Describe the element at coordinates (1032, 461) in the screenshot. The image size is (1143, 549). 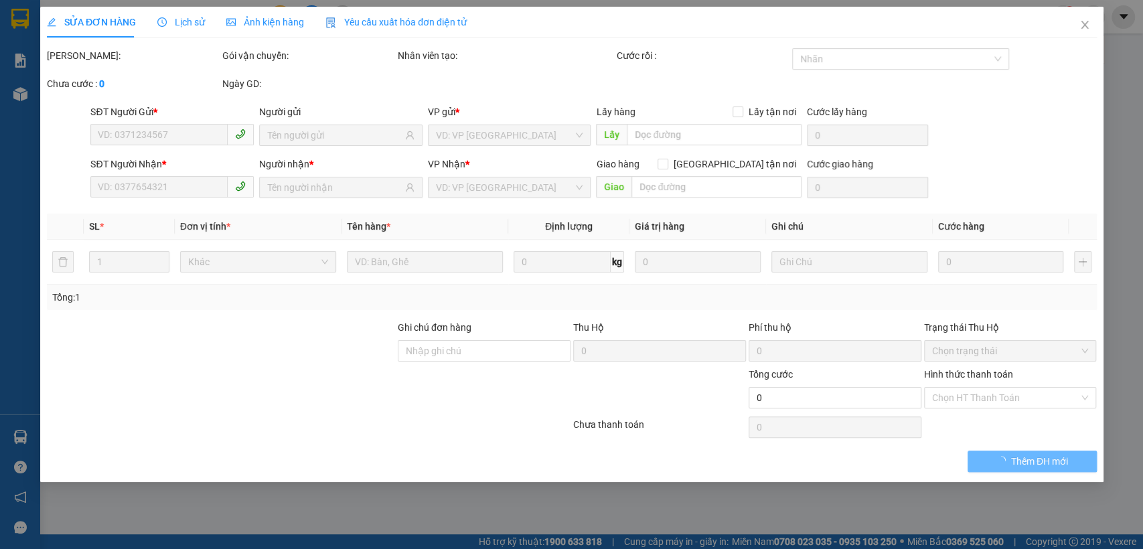
I see `button: Thêm ĐH mới` at that location.